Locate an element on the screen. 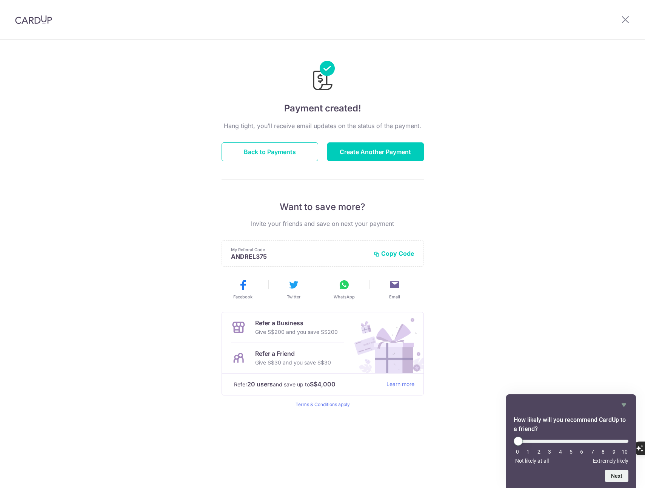 This screenshot has height=488, width=645. span: Not likely at all is located at coordinates (532, 461).